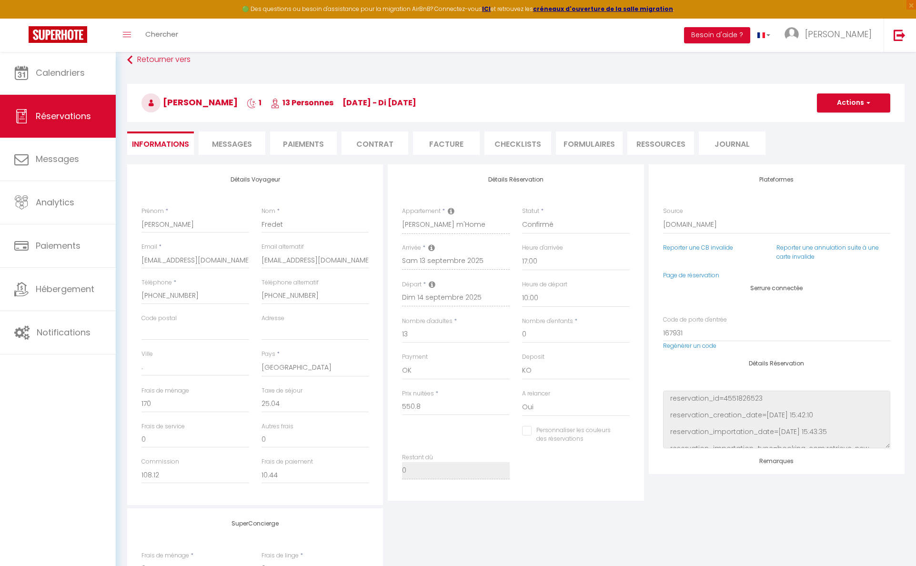 This screenshot has width=916, height=566. What do you see at coordinates (303, 143) in the screenshot?
I see `li: Paiements` at bounding box center [303, 143].